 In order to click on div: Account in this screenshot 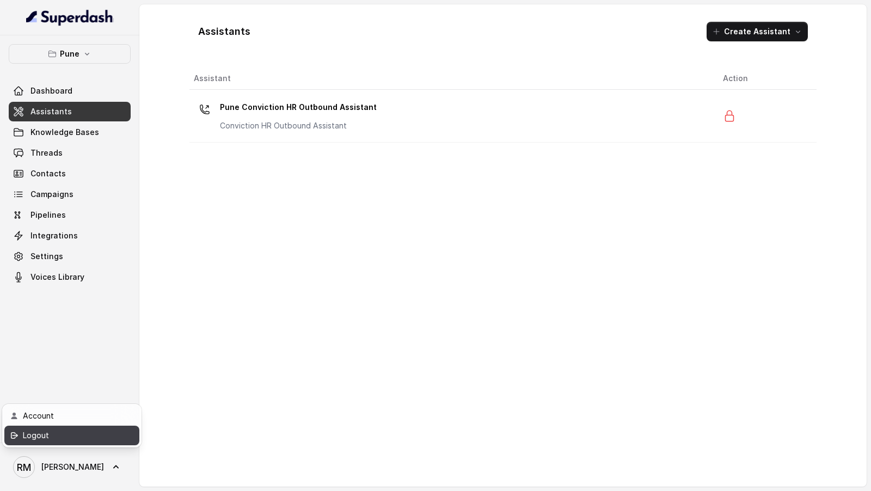, I will do `click(69, 416)`.